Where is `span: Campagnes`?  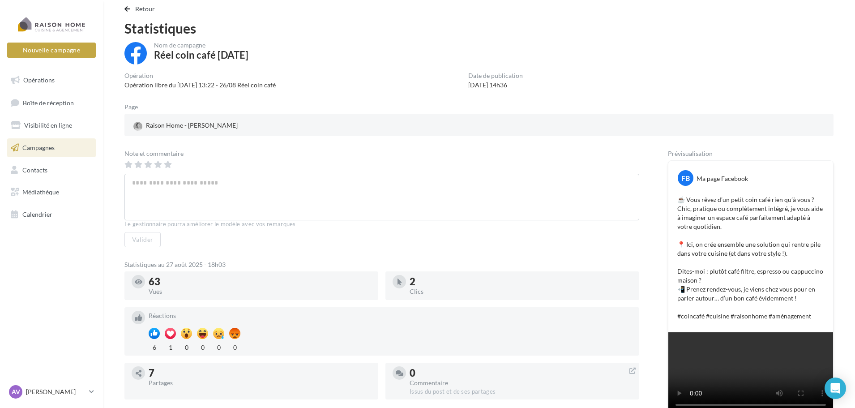 span: Campagnes is located at coordinates (39, 147).